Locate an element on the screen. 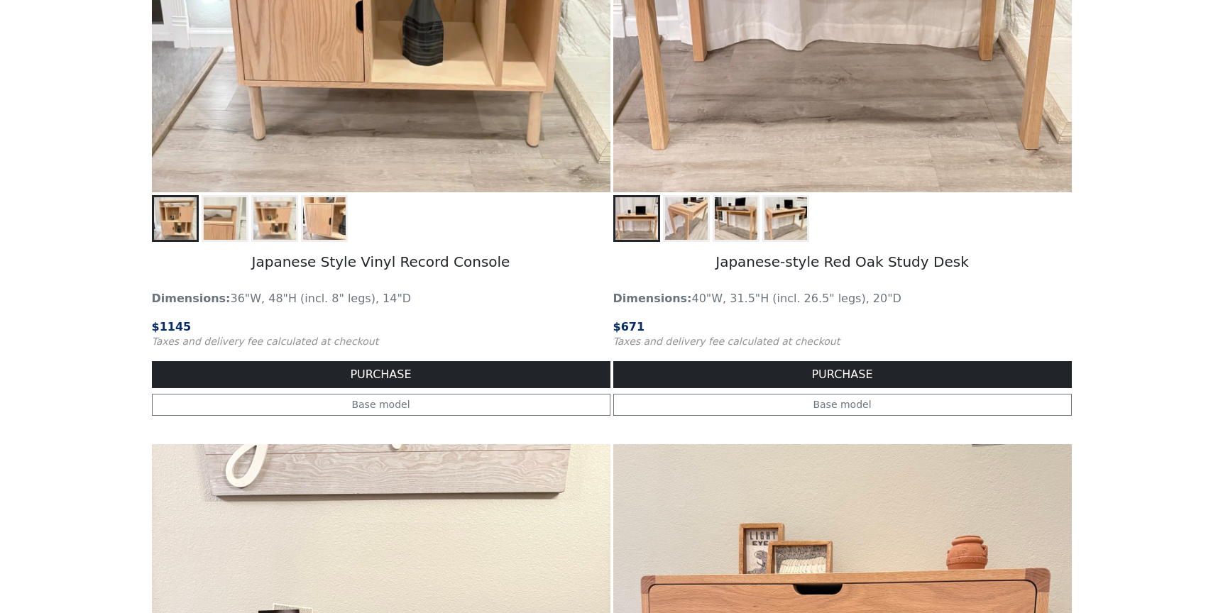 Image resolution: width=1223 pixels, height=613 pixels. img: Japanese Style Study Desk - Front is located at coordinates (637, 219).